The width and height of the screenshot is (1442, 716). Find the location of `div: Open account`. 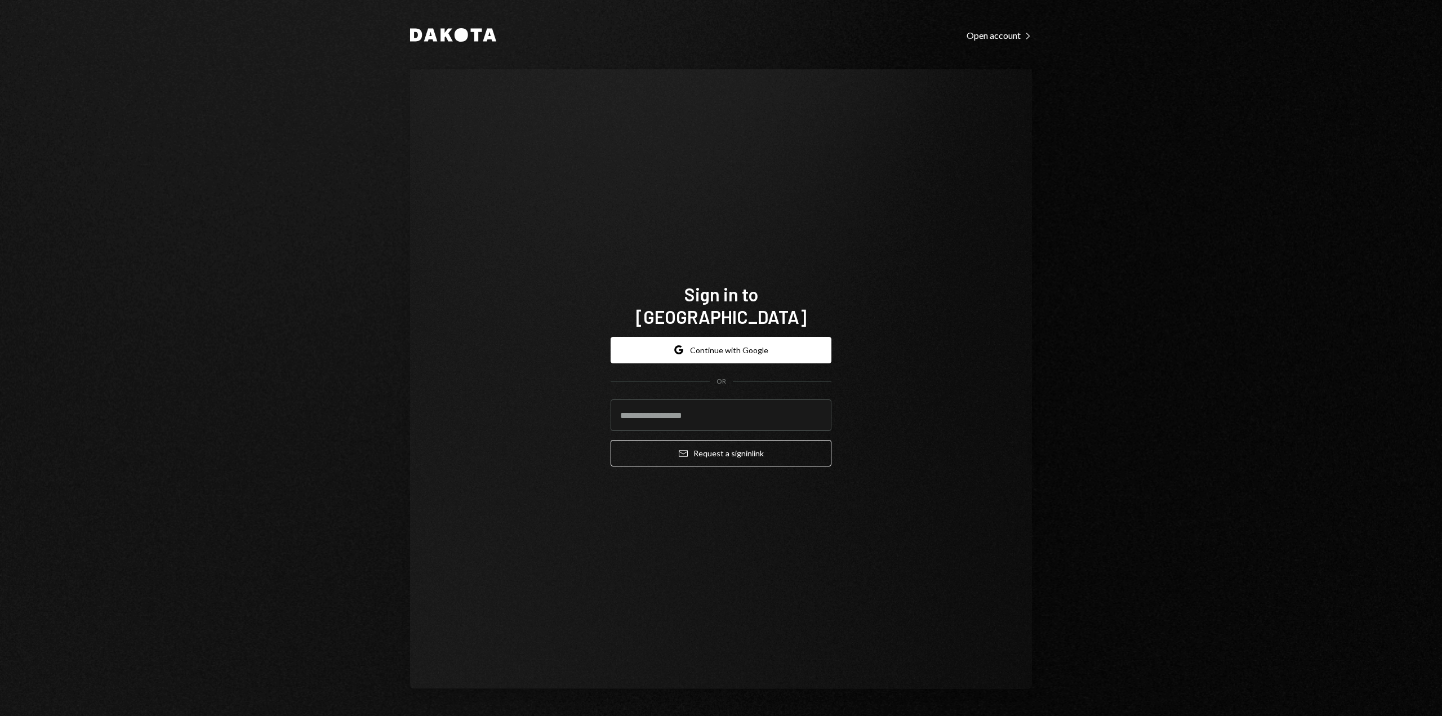

div: Open account is located at coordinates (999, 35).